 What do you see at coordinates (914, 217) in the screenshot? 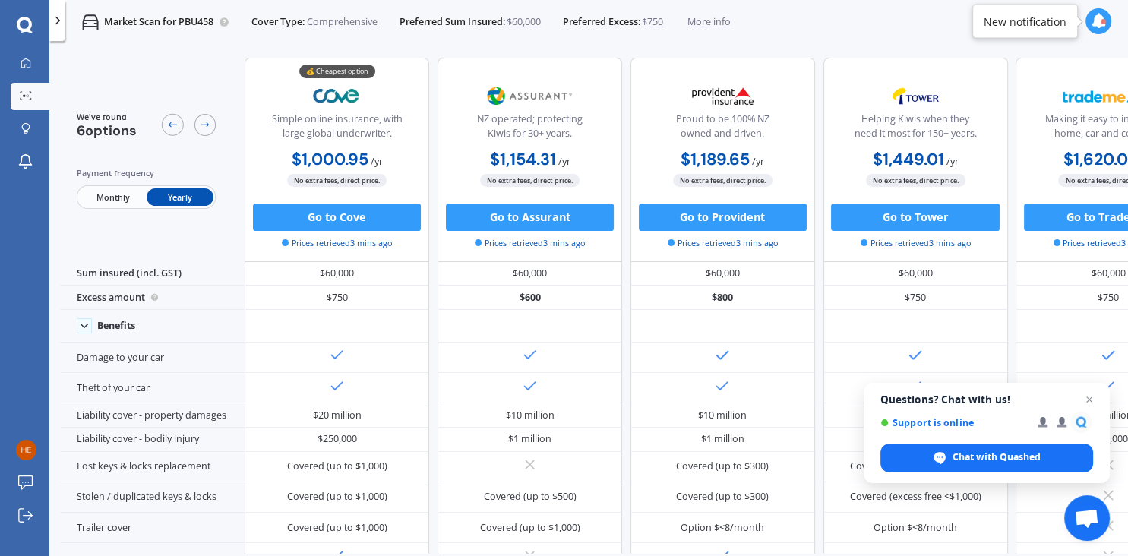
I see `button: Go to Tower` at bounding box center [914, 217].